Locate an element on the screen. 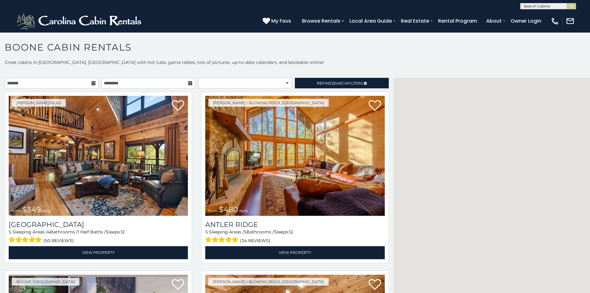 This screenshot has width=590, height=293. h3: Antler Ridge is located at coordinates (295, 225).